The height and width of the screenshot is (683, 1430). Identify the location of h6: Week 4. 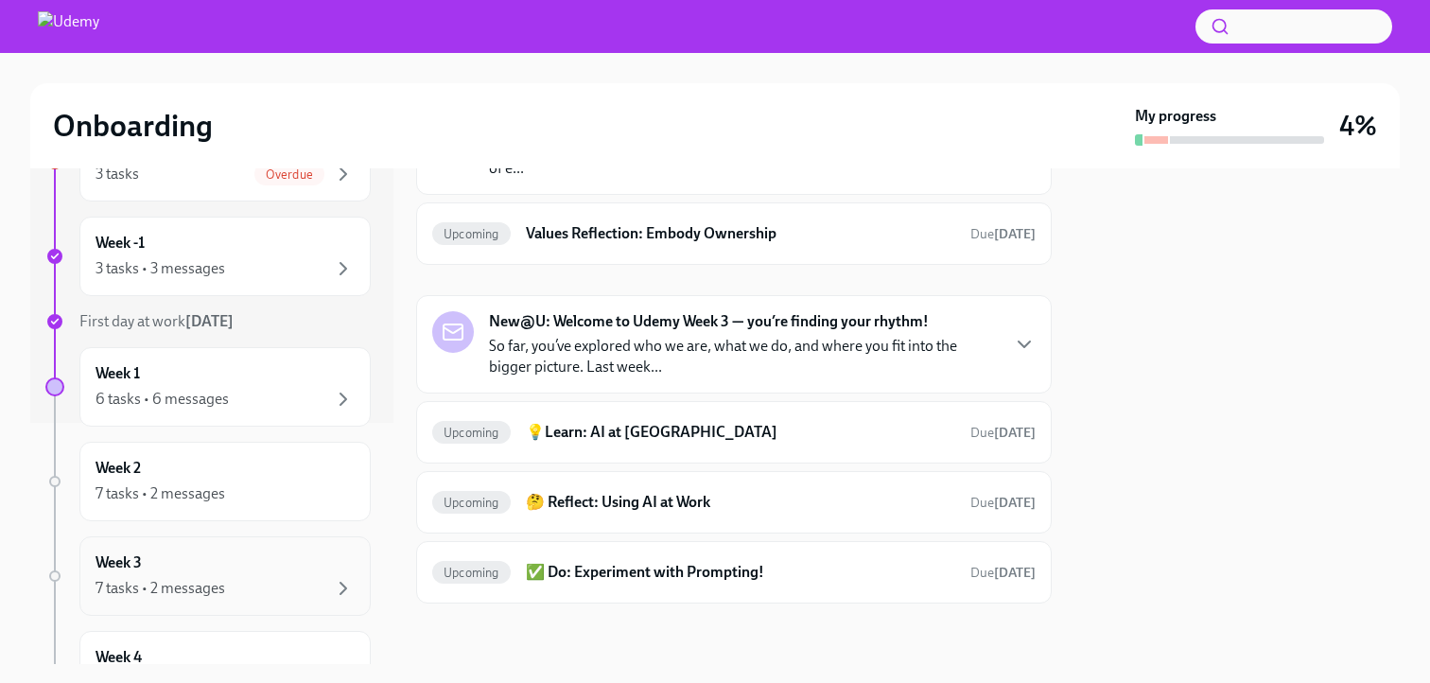
(118, 657).